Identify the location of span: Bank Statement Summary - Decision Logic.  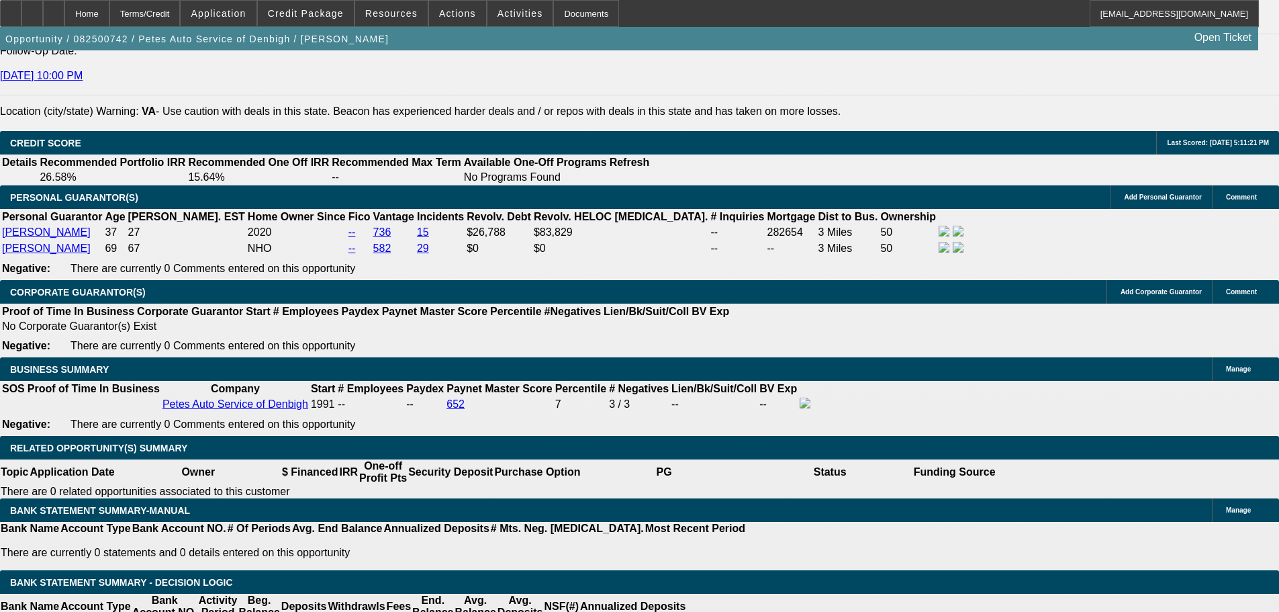
(121, 582).